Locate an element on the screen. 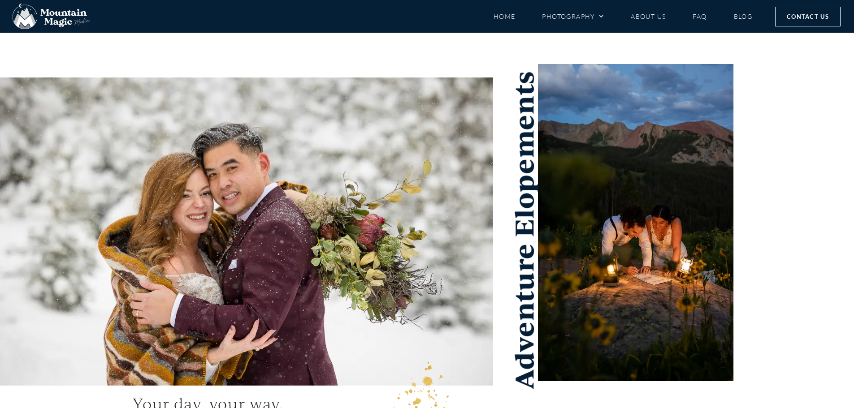 The image size is (854, 408). nav: Menu is located at coordinates (623, 16).